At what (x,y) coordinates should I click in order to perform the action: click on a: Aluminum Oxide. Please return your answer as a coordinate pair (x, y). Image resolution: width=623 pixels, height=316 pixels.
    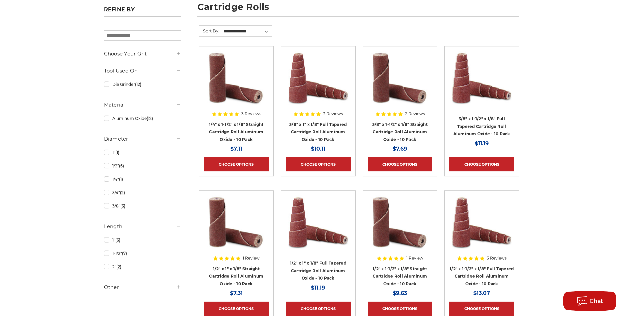
    Looking at the image, I should click on (143, 118).